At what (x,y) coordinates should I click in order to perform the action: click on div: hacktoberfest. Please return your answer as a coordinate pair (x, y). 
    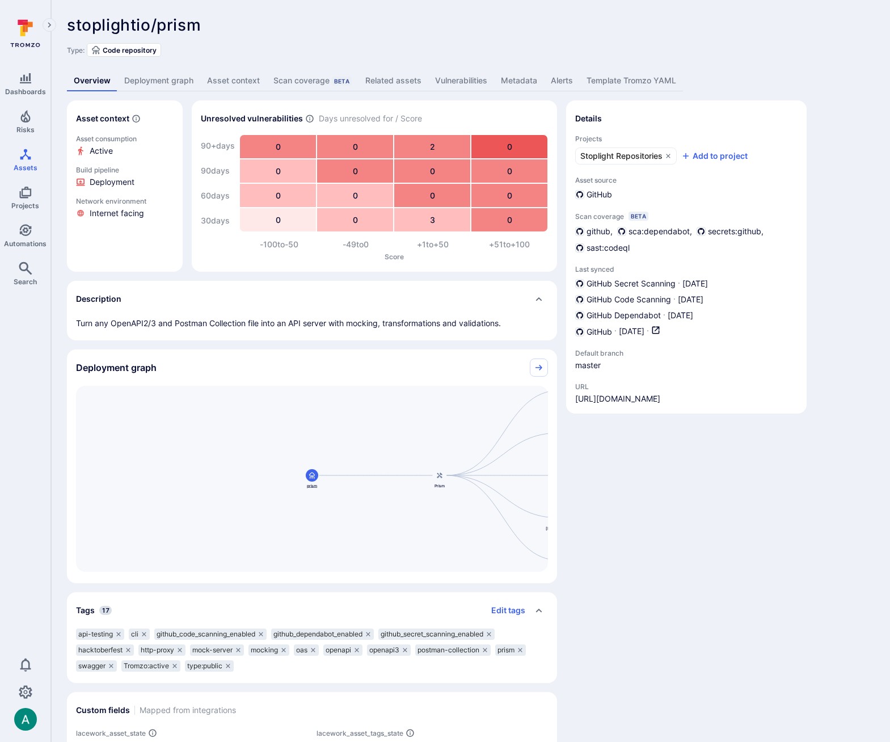
    Looking at the image, I should click on (105, 650).